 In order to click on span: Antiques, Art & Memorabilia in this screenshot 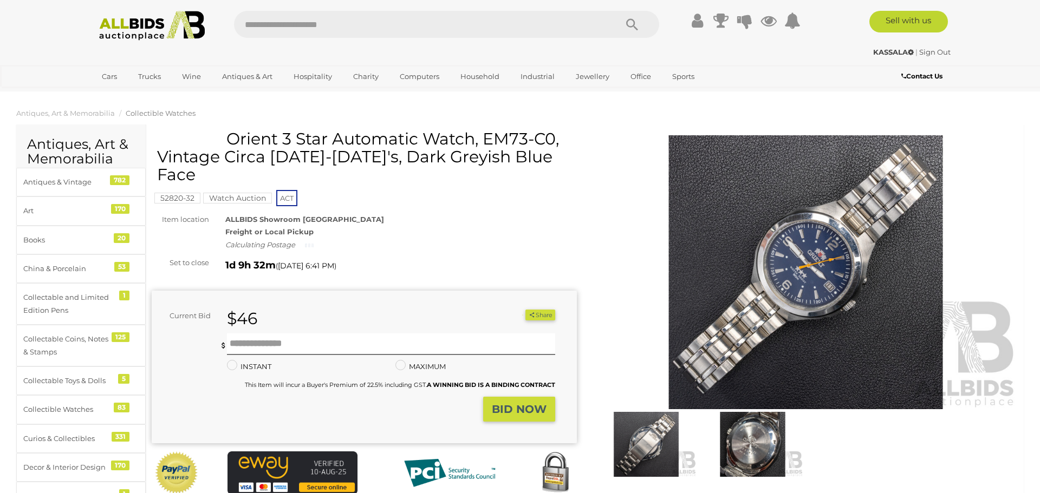, I will do `click(66, 113)`.